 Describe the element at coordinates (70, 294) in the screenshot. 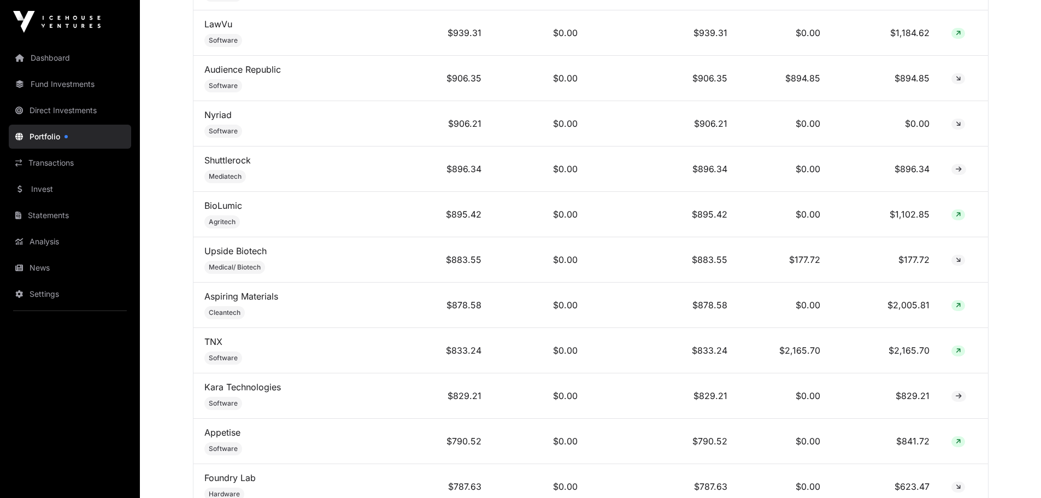

I see `a: Settings` at that location.